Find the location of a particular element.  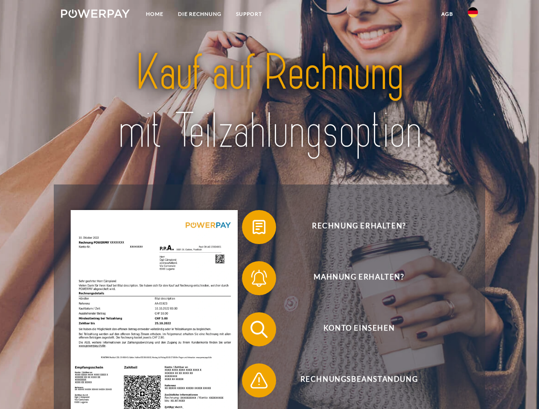

a: Konto einsehen is located at coordinates (353, 330).